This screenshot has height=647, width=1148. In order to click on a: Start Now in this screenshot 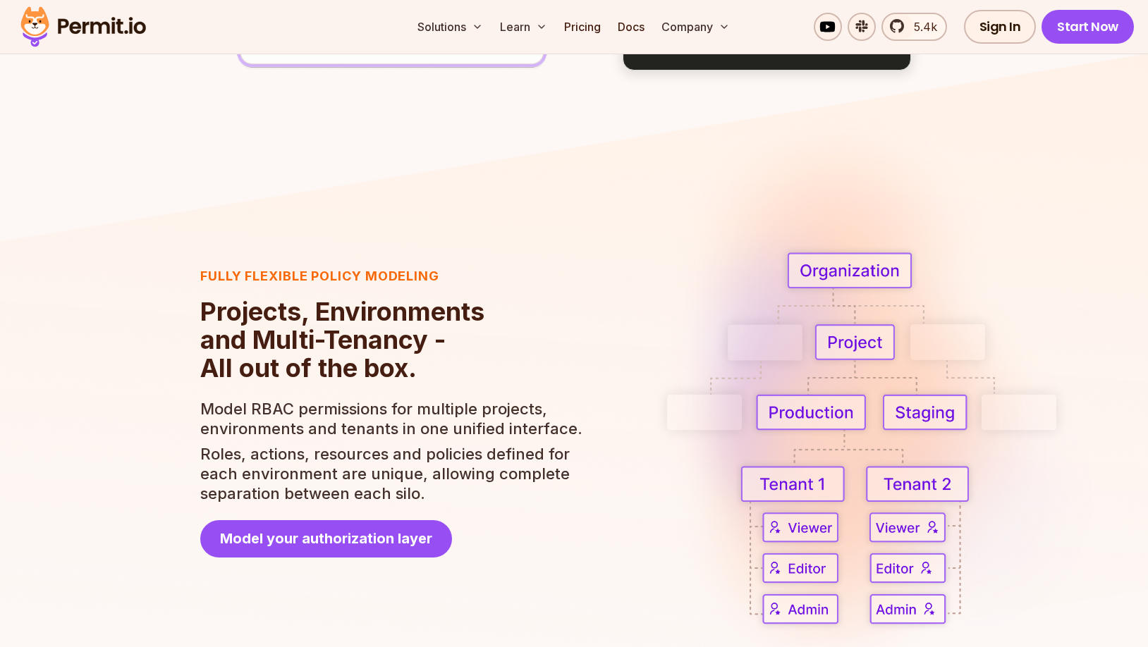, I will do `click(1087, 27)`.